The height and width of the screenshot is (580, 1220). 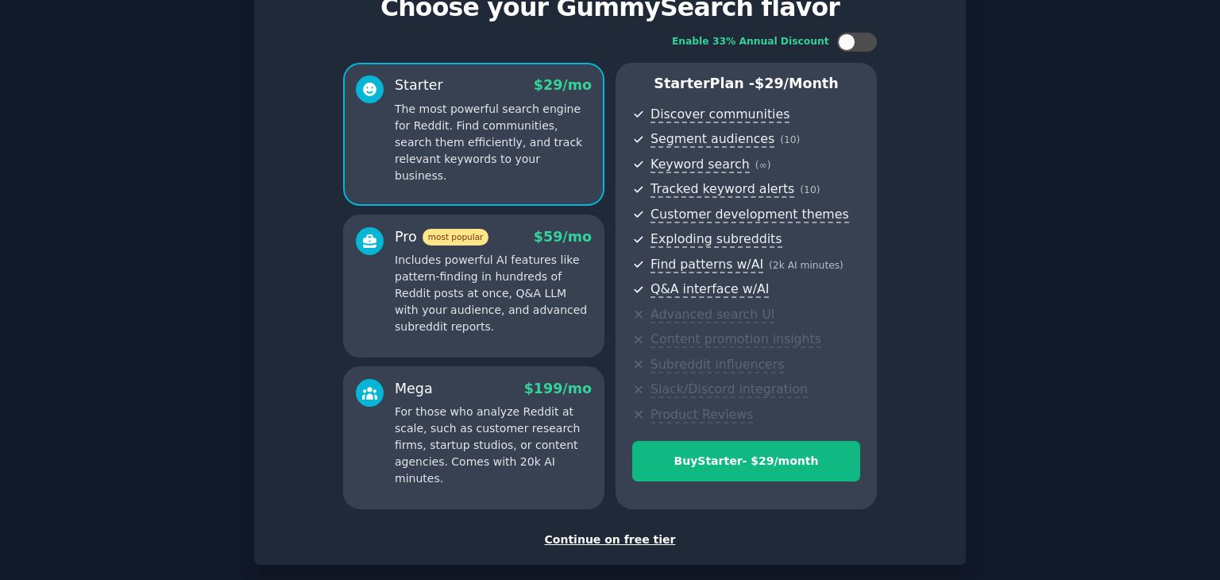 What do you see at coordinates (442, 237) in the screenshot?
I see `div: Pro` at bounding box center [442, 237].